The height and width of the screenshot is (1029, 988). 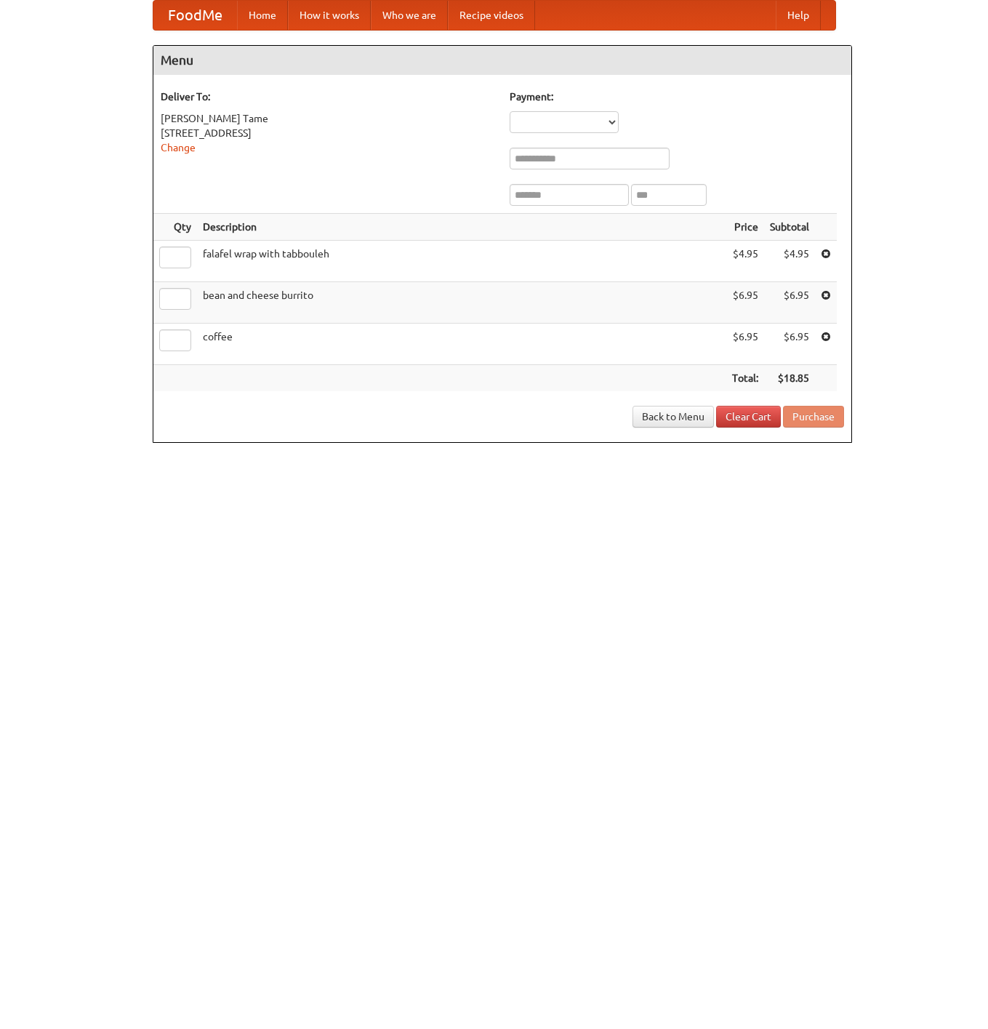 What do you see at coordinates (790, 378) in the screenshot?
I see `th: $18.85` at bounding box center [790, 378].